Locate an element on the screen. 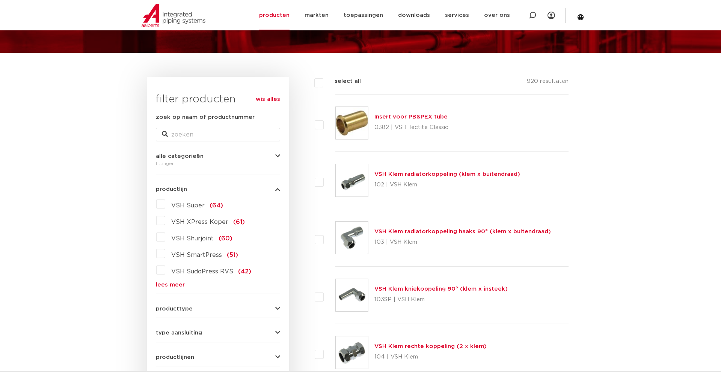 The height and width of the screenshot is (372, 721). p: 920 resultaten is located at coordinates (547, 83).